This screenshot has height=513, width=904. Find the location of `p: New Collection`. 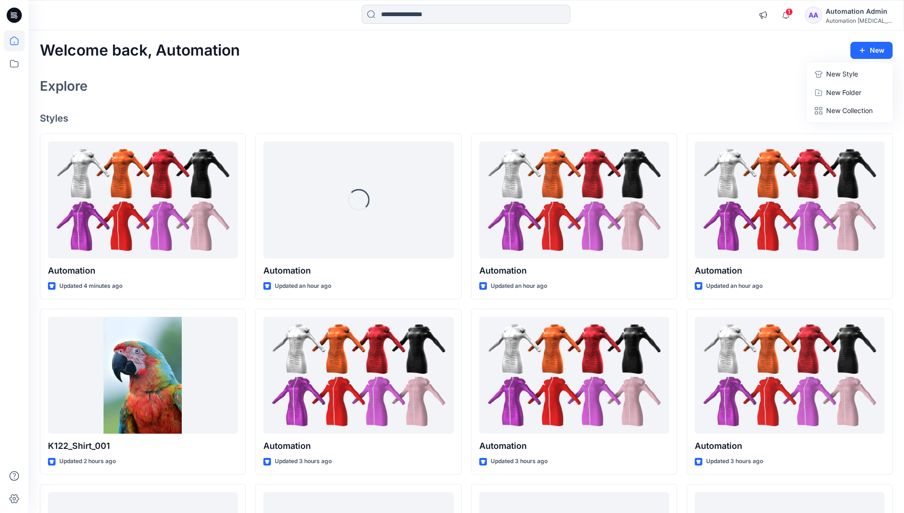

p: New Collection is located at coordinates (850, 111).